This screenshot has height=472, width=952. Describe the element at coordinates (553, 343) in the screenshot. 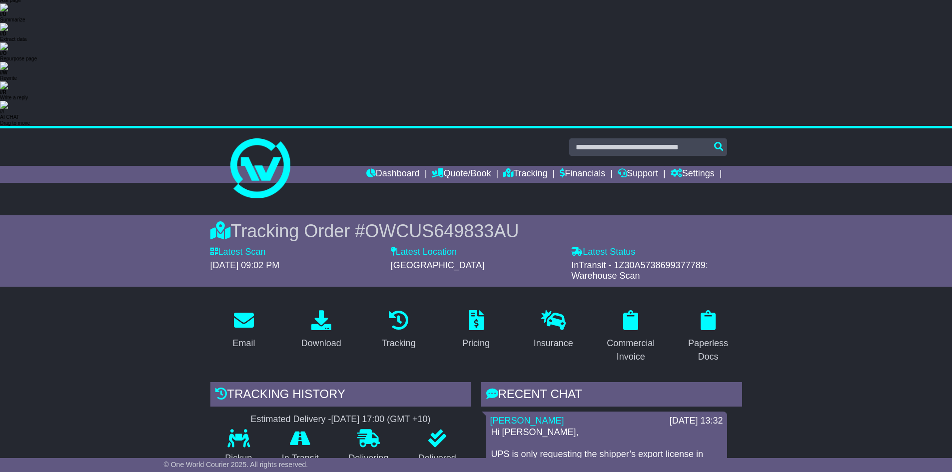

I see `div: Insurance` at that location.